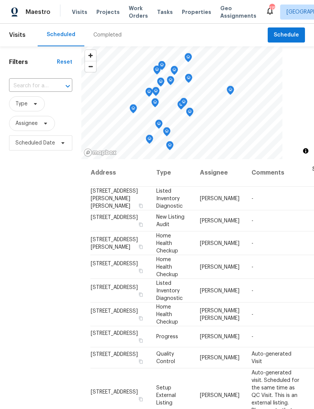 The width and height of the screenshot is (314, 409). I want to click on th: Comments, so click(275, 173).